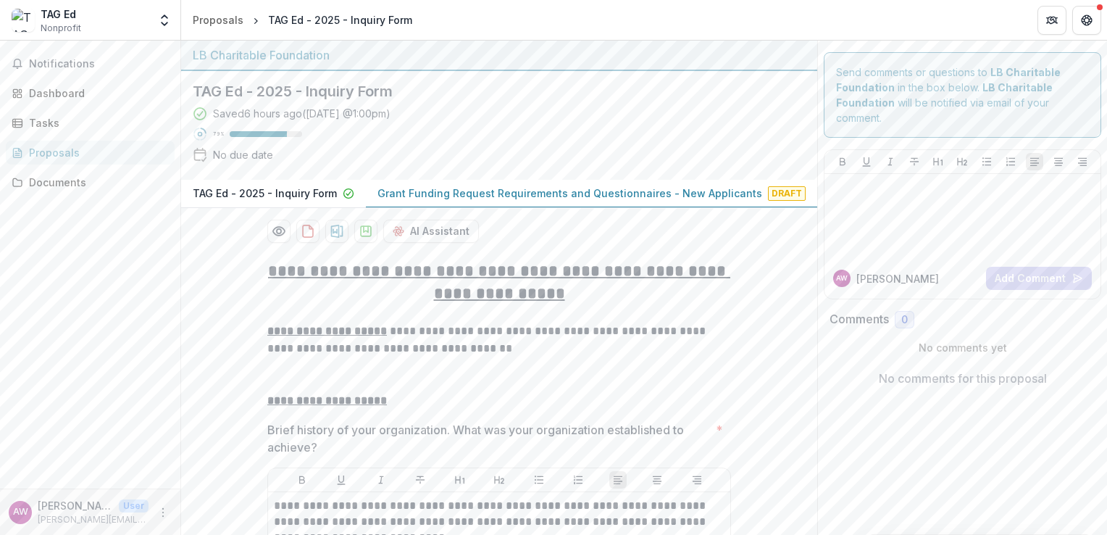 The height and width of the screenshot is (535, 1107). What do you see at coordinates (488, 438) in the screenshot?
I see `p: Brief history of your organization. What was your organization established to achieve?` at bounding box center [488, 438].